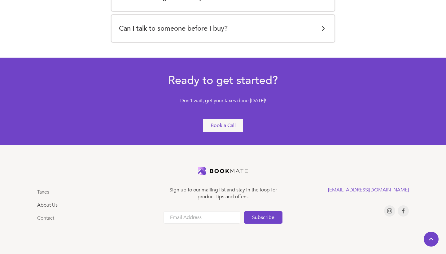  What do you see at coordinates (202, 218) in the screenshot?
I see `input: Email Address` at bounding box center [202, 218].